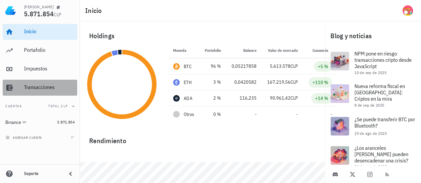 Image resolution: width=421 pixels, height=183 pixels. I want to click on span: 90.961,42, so click(280, 98).